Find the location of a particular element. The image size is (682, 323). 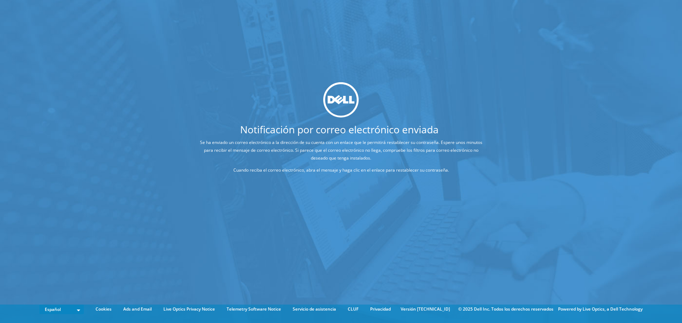

p: Cuando reciba el correo electrónico, abra el mensaje y haga clic en el enlace para restablecer su... is located at coordinates (341, 170).